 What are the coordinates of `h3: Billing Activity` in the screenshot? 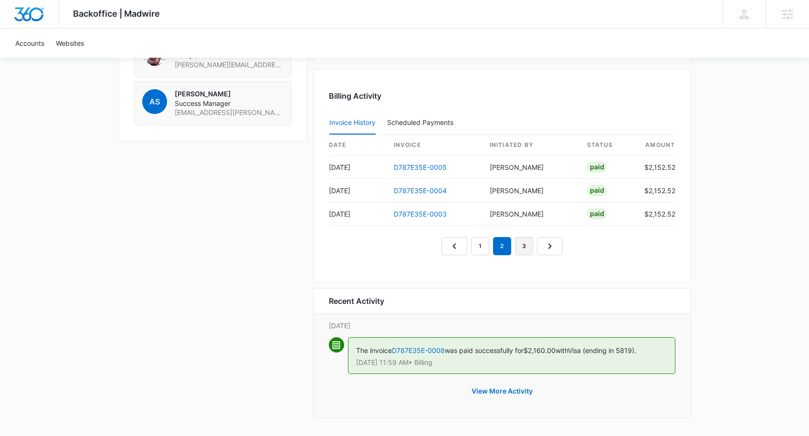 It's located at (502, 96).